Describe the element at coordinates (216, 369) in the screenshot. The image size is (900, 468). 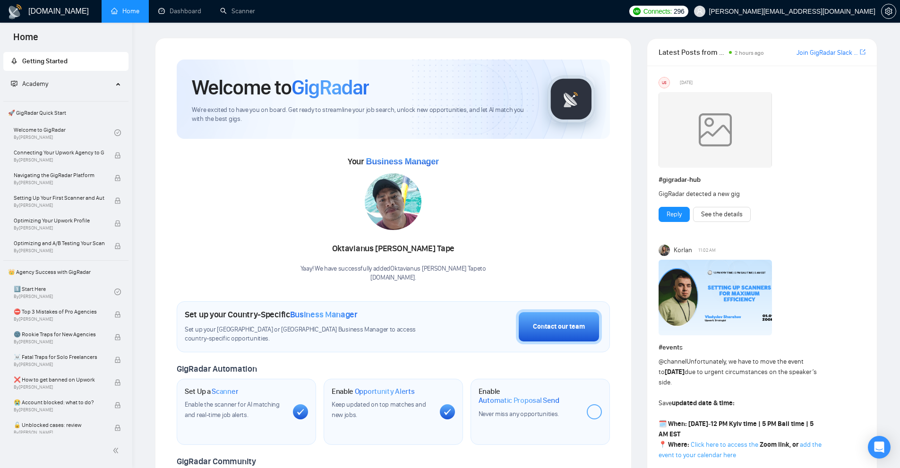
I see `span: GigRadar Automation` at that location.